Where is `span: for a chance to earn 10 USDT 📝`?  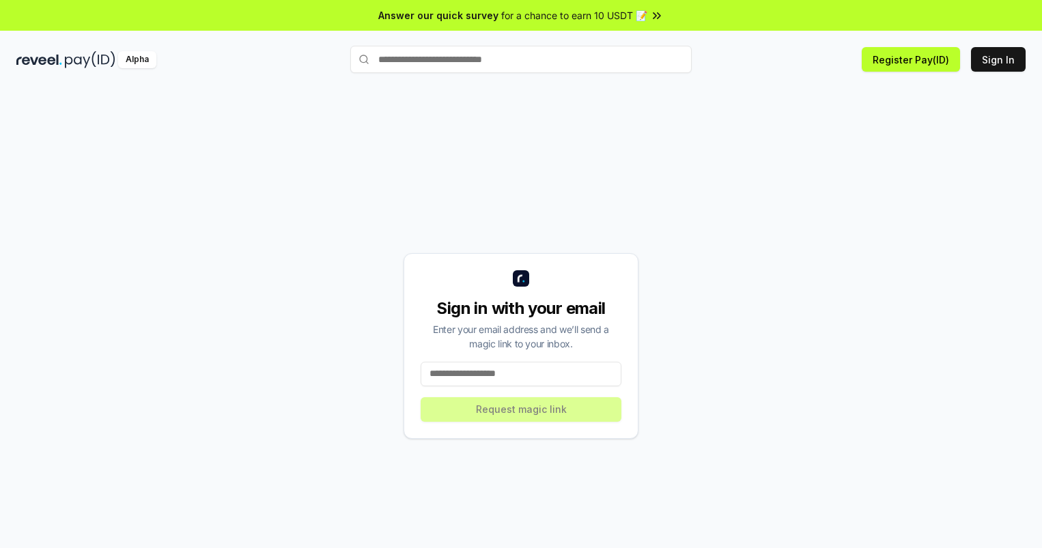
span: for a chance to earn 10 USDT 📝 is located at coordinates (574, 15).